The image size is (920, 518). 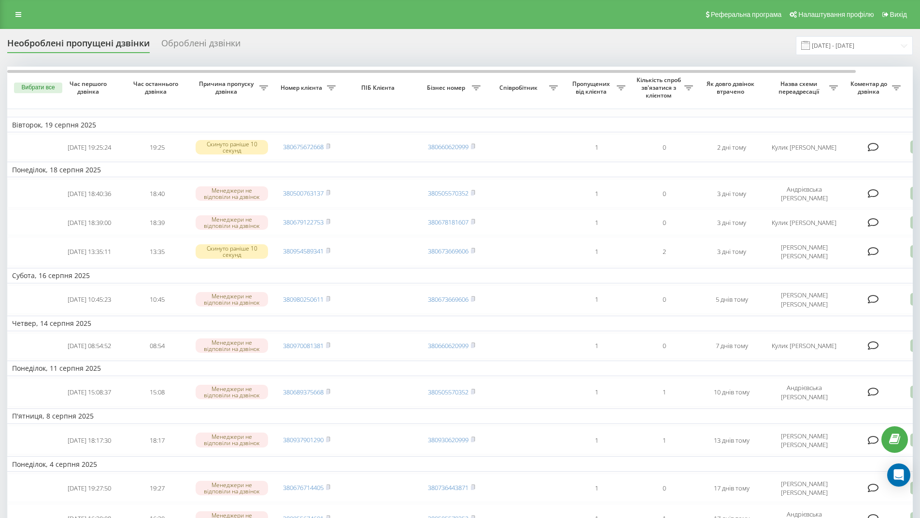 I want to click on font: Причина пропуску дзвінка, so click(x=226, y=87).